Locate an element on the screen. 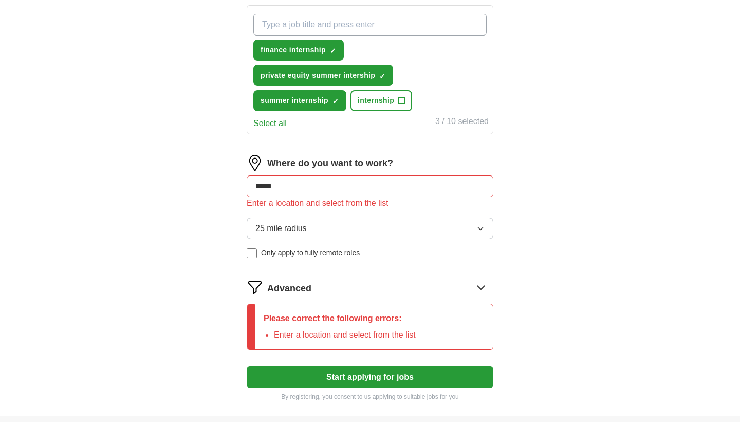 The image size is (740, 422). img: location.png is located at coordinates (255, 163).